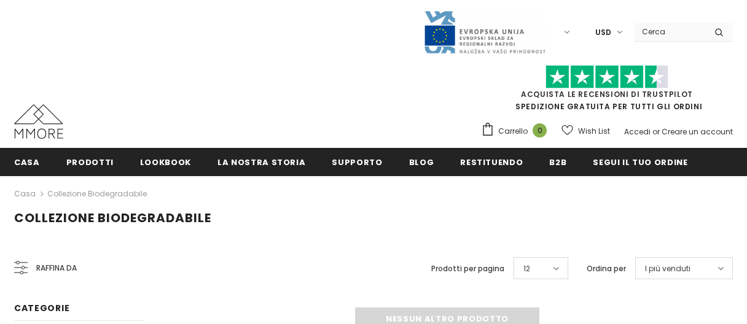 The image size is (747, 324). I want to click on a: Prodotti, so click(90, 162).